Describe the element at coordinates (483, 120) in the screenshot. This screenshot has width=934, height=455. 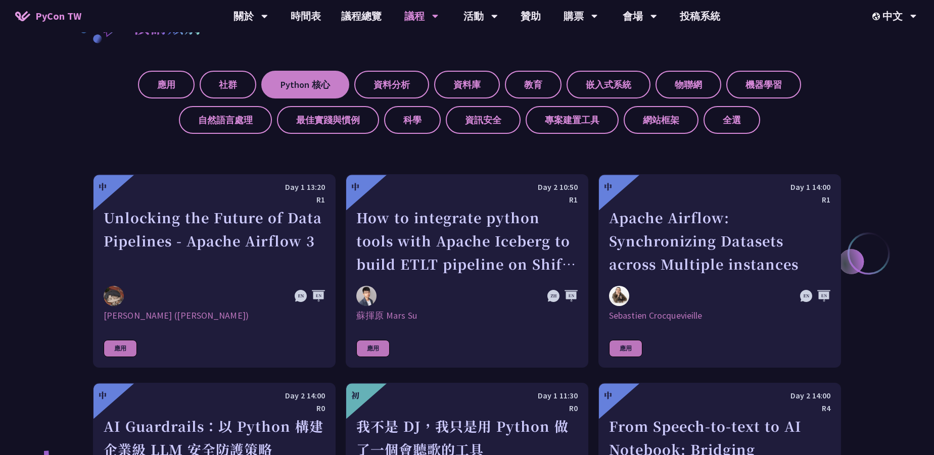
I see `label: 資訊安全` at that location.